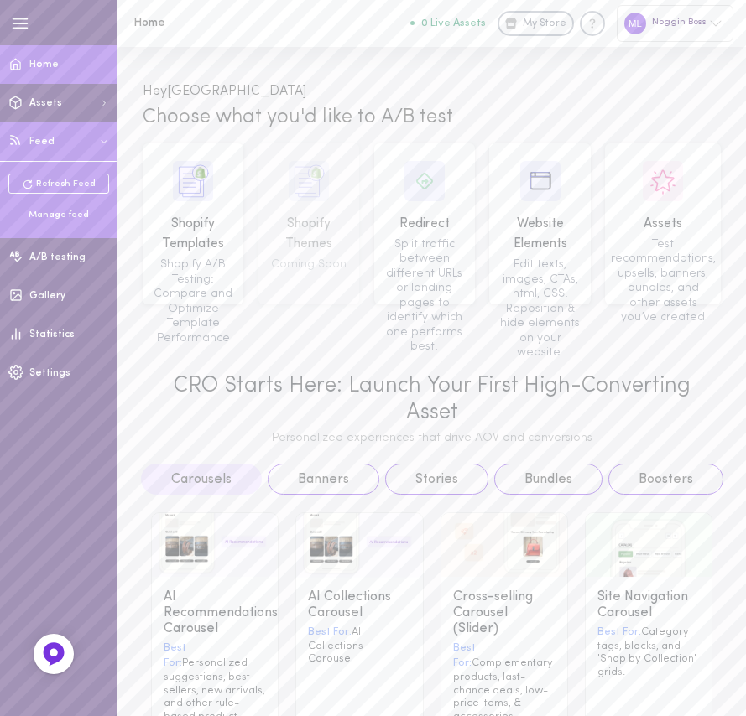 This screenshot has width=746, height=716. What do you see at coordinates (201, 480) in the screenshot?
I see `button: Carousels` at bounding box center [201, 480].